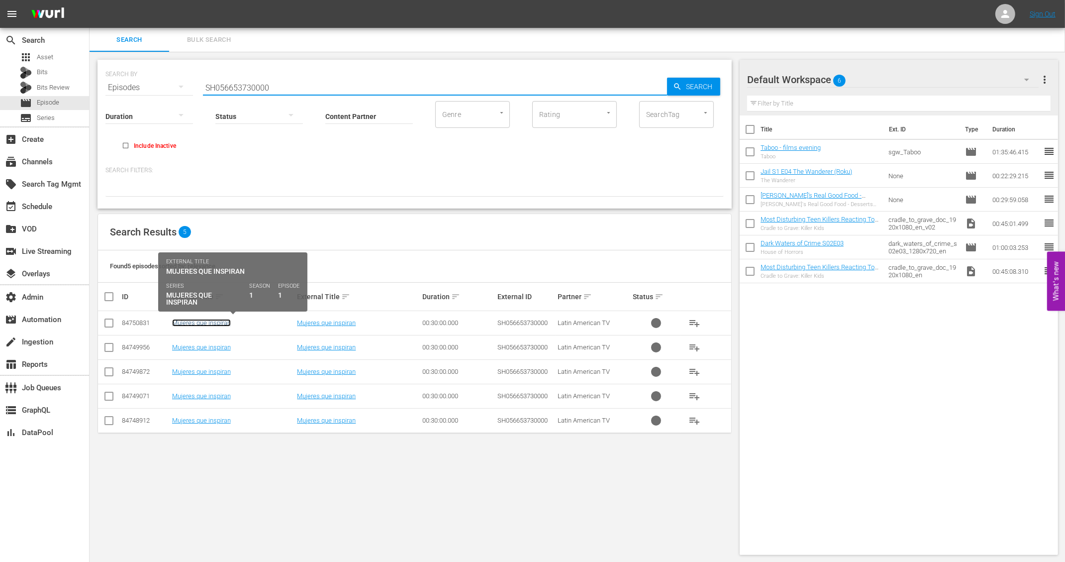 Image resolution: width=1065 pixels, height=562 pixels. What do you see at coordinates (11, 206) in the screenshot?
I see `span: Schedule` at bounding box center [11, 206].